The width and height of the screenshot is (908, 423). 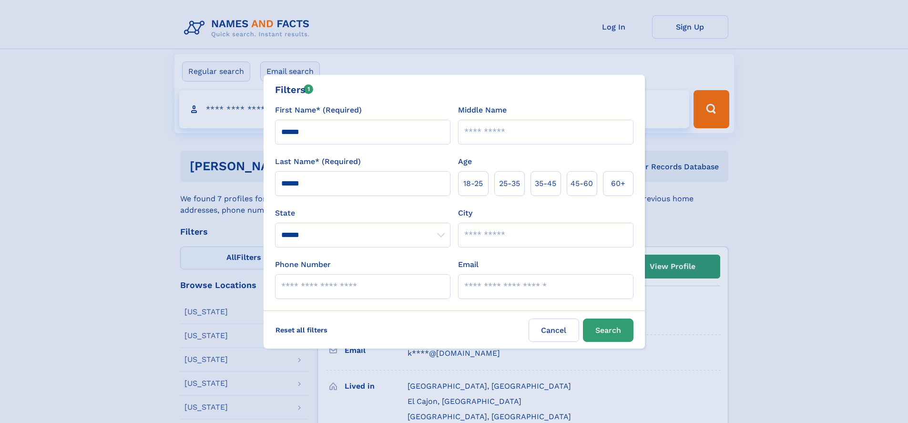 I want to click on span: 18‑25, so click(x=473, y=184).